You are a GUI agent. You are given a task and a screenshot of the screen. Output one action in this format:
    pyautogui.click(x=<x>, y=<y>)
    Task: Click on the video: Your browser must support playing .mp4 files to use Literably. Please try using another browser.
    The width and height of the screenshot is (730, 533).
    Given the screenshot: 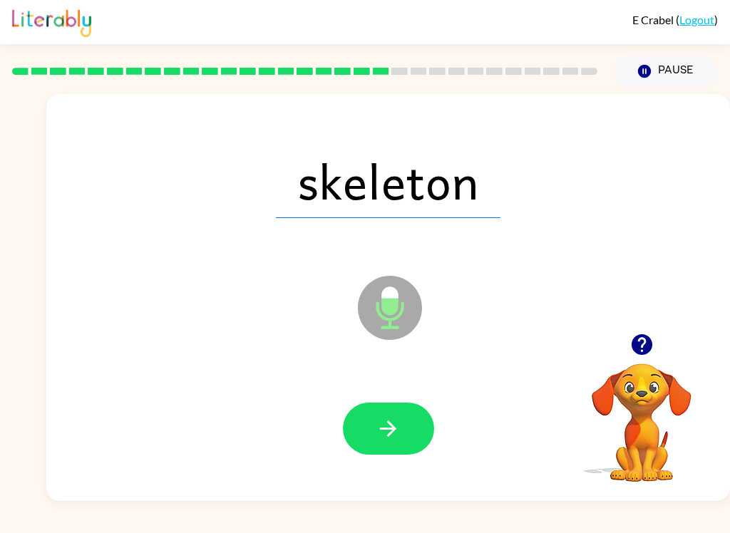 What is the action you would take?
    pyautogui.click(x=641, y=413)
    